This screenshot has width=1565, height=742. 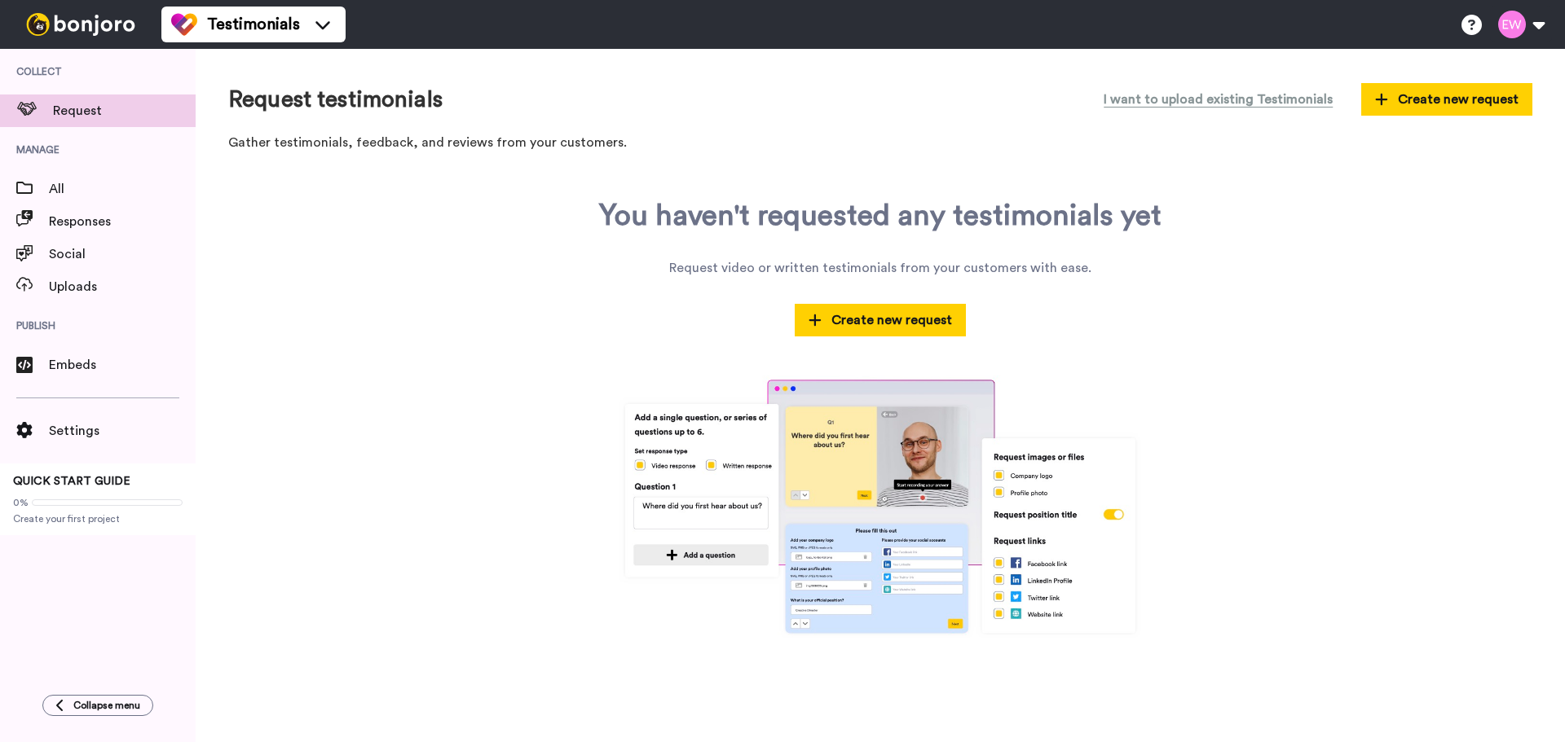 I want to click on h1: Request testimonials, so click(x=335, y=99).